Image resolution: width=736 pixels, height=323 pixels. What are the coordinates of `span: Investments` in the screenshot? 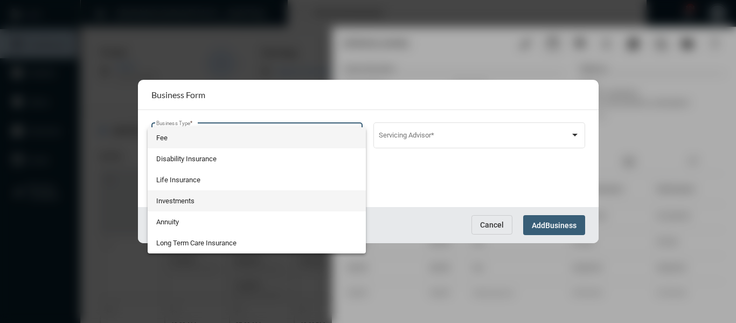 It's located at (256, 200).